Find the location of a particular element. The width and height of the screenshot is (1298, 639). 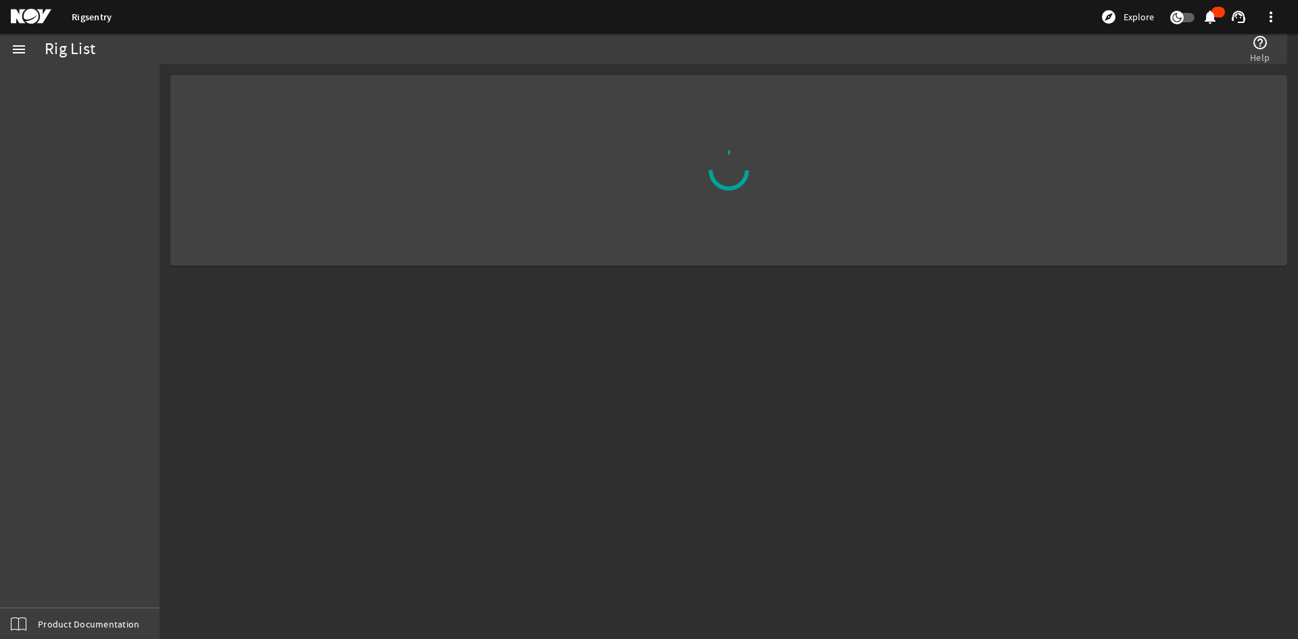

a: Rigsentry is located at coordinates (91, 17).